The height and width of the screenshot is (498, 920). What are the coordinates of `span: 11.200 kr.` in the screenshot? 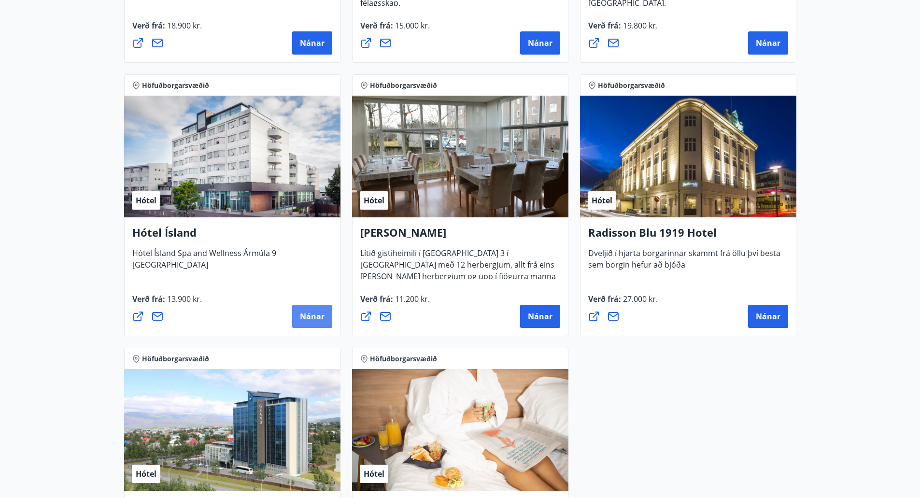 It's located at (412, 299).